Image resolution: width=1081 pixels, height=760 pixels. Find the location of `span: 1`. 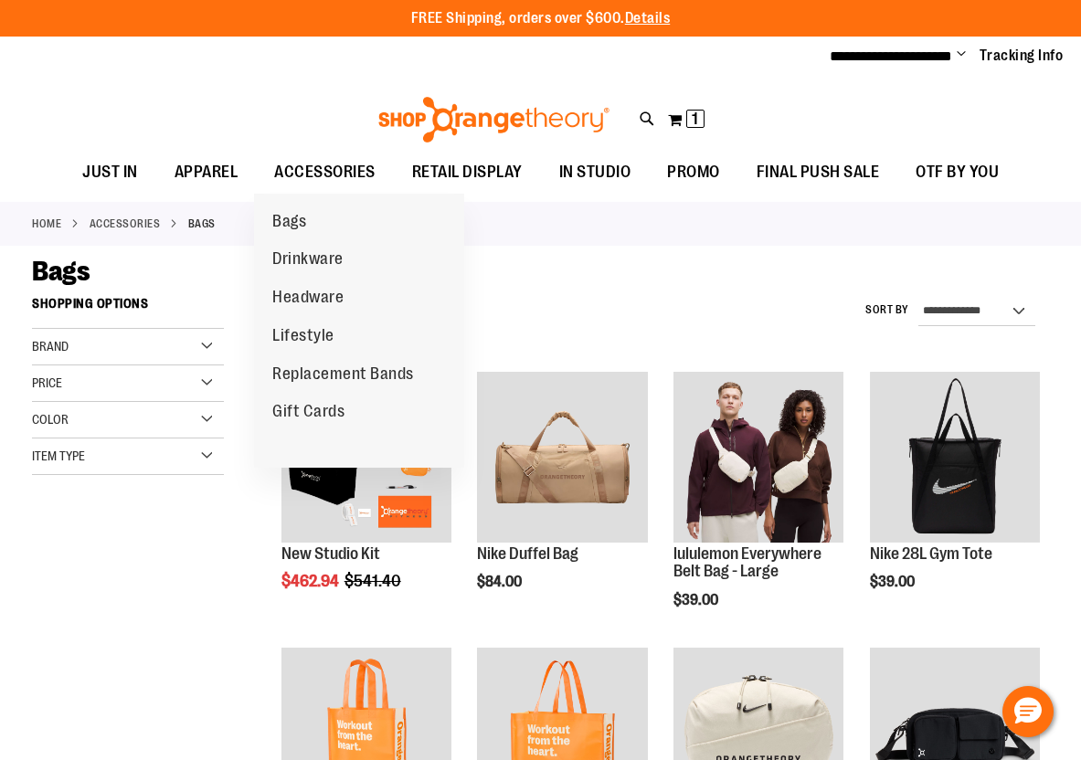

span: 1 is located at coordinates (694, 119).